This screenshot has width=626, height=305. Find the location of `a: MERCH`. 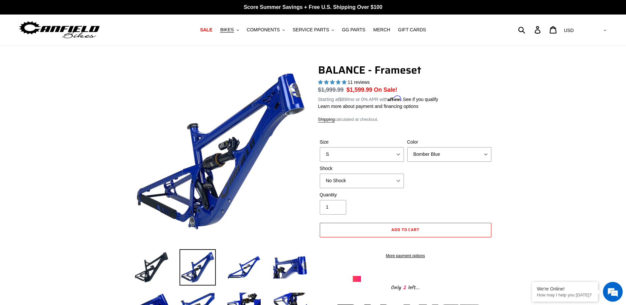

a: MERCH is located at coordinates (382, 30).